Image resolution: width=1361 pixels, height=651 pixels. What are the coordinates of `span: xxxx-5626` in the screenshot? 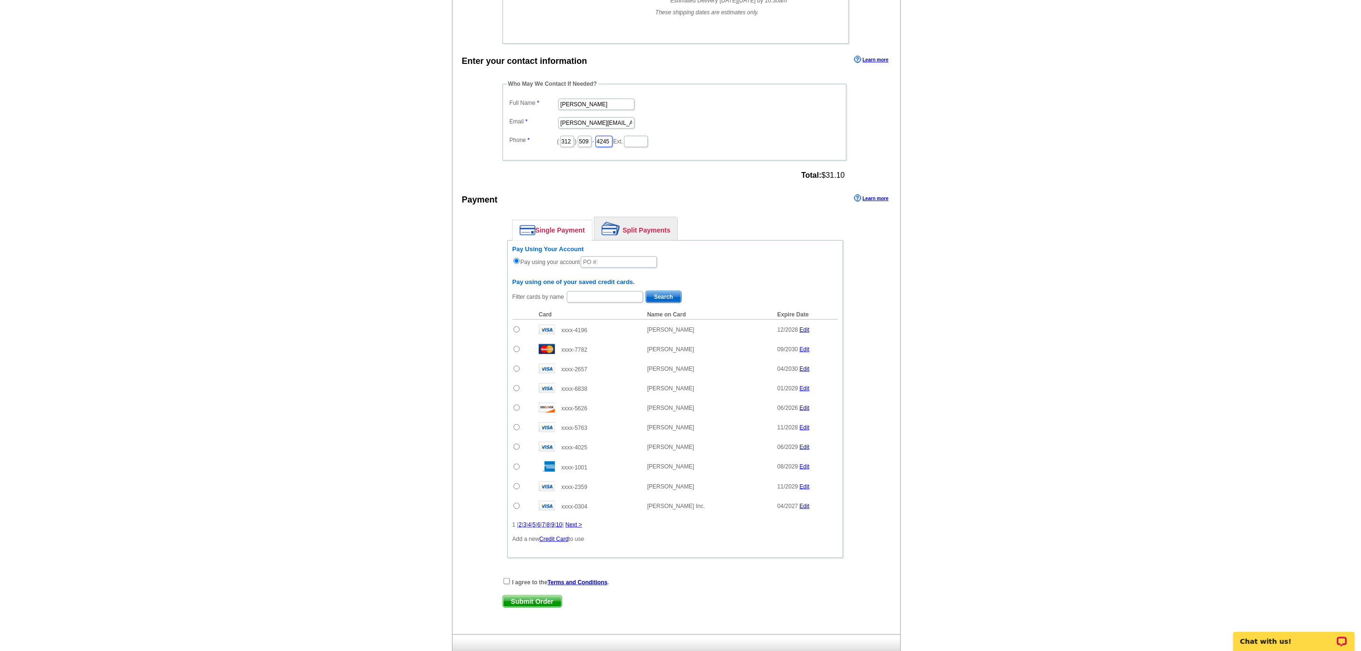 It's located at (574, 408).